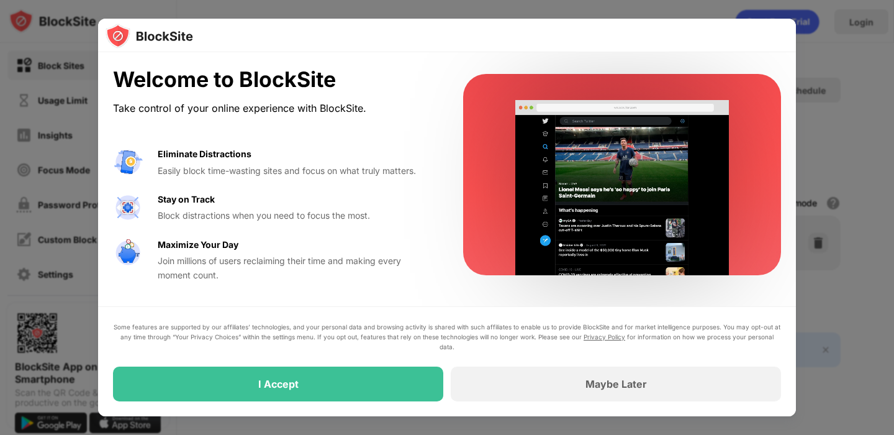  What do you see at coordinates (198, 245) in the screenshot?
I see `div: Maximize Your Day` at bounding box center [198, 245].